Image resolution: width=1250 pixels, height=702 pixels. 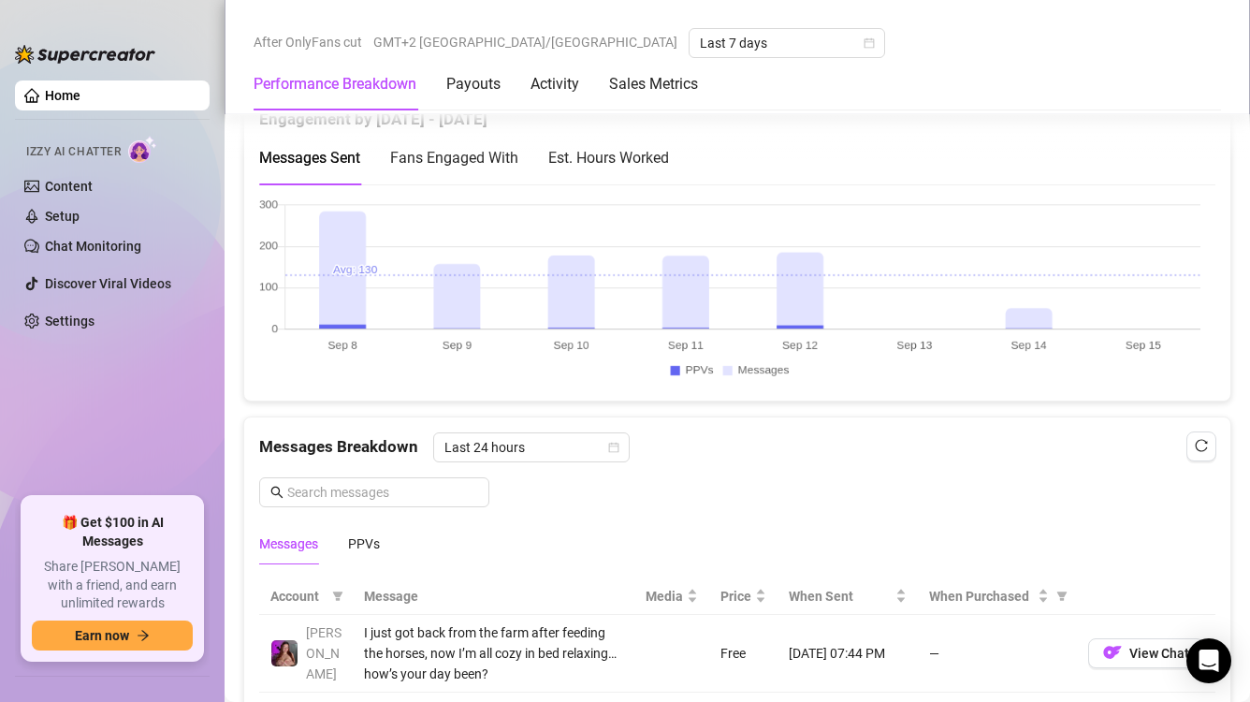 I want to click on th: Price, so click(x=743, y=596).